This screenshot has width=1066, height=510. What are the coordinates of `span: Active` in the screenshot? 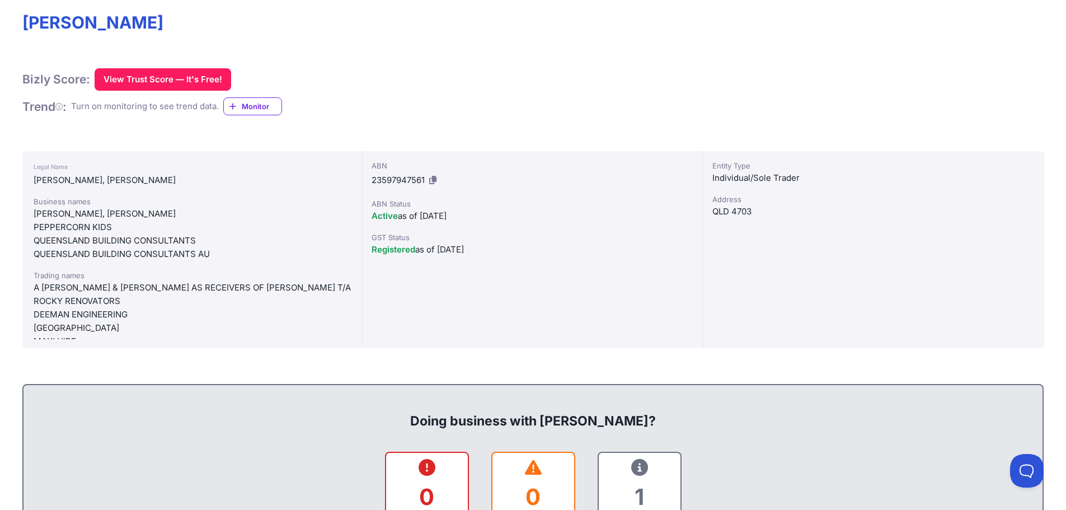 It's located at (385, 216).